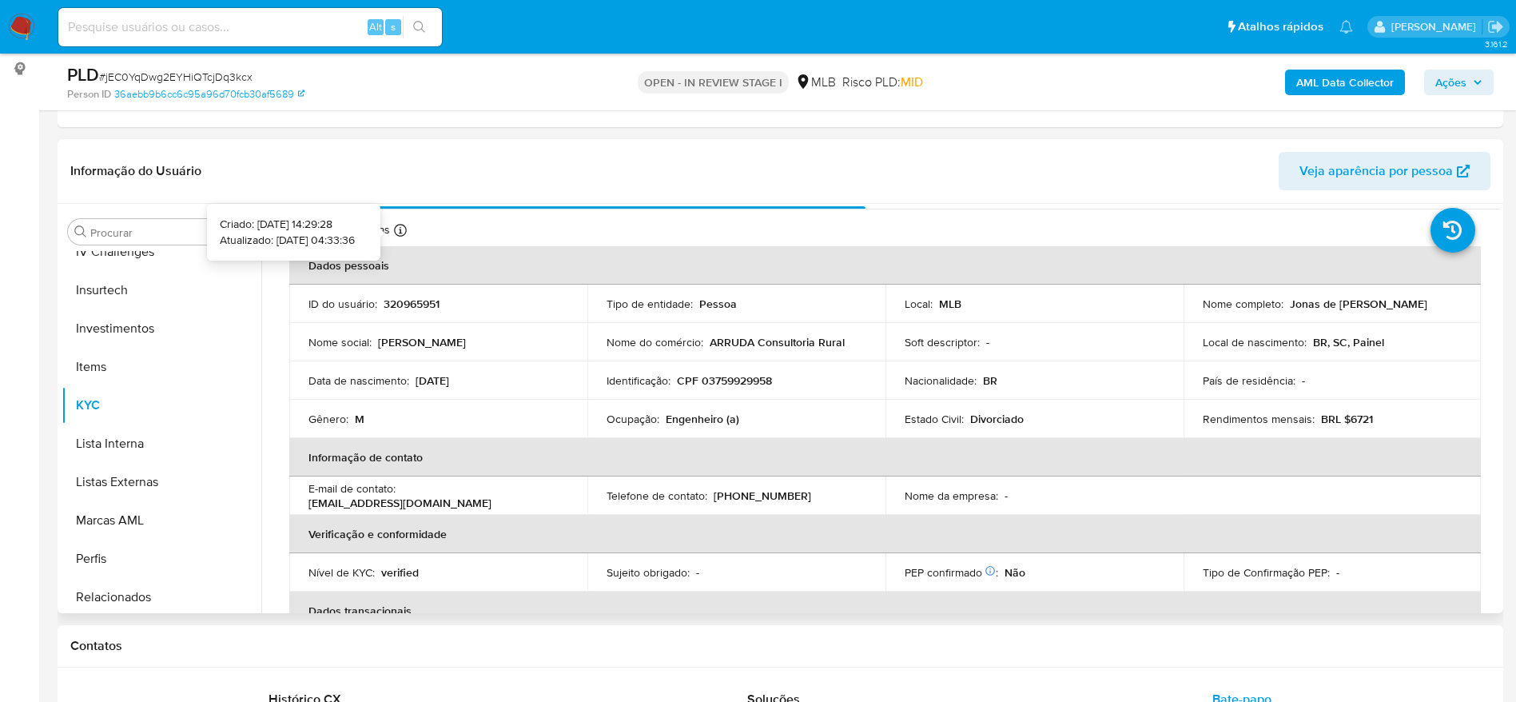 Image resolution: width=1516 pixels, height=702 pixels. What do you see at coordinates (360, 419) in the screenshot?
I see `p: M` at bounding box center [360, 419].